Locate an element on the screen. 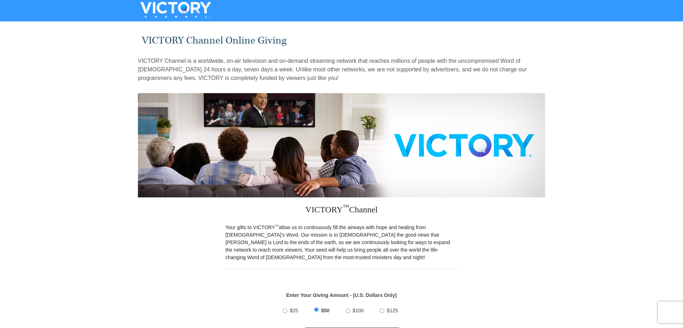 The height and width of the screenshot is (328, 683). img: VICTORYTHON - VICTORY Channel is located at coordinates (176, 10).